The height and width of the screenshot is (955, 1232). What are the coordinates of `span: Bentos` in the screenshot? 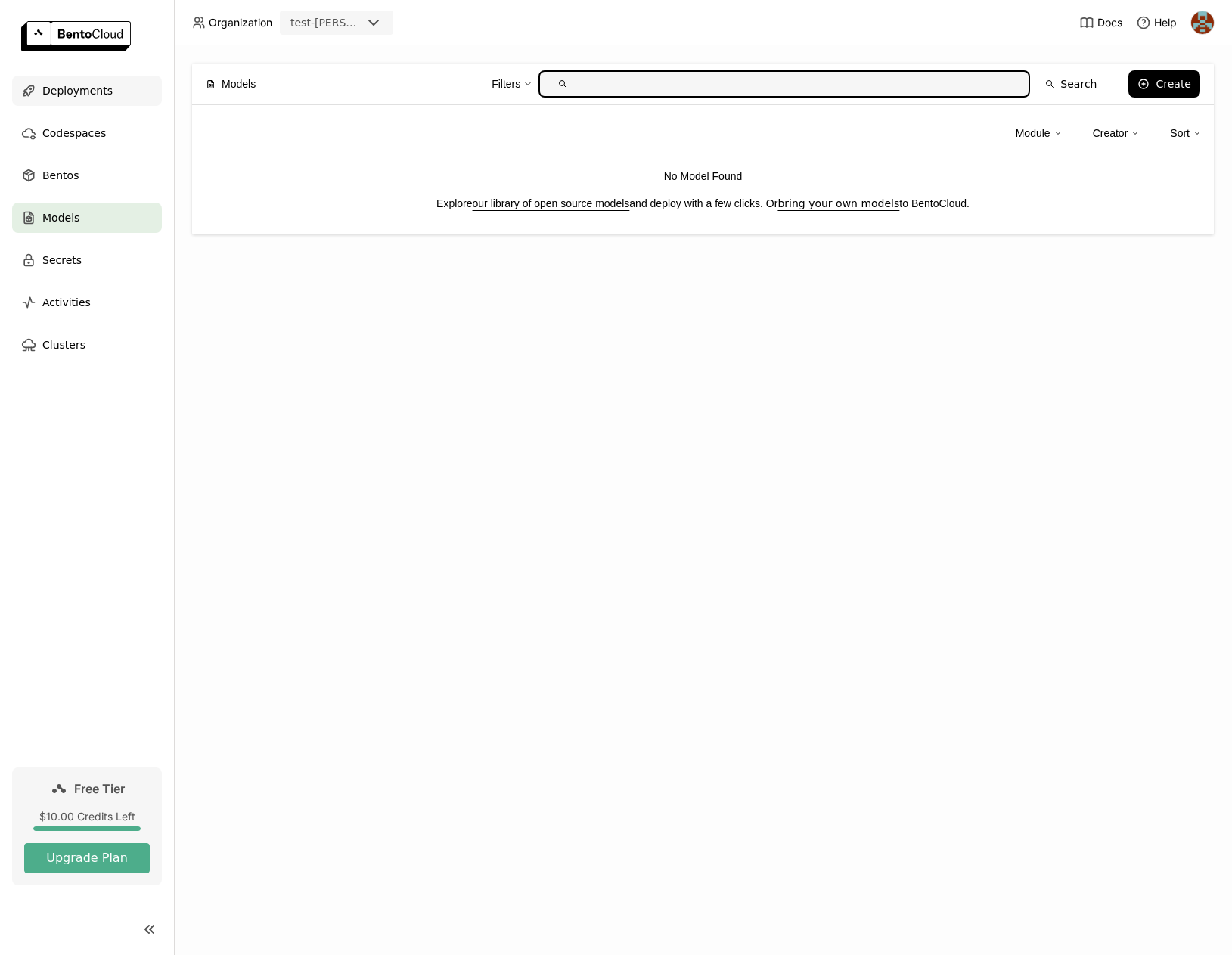 It's located at (60, 176).